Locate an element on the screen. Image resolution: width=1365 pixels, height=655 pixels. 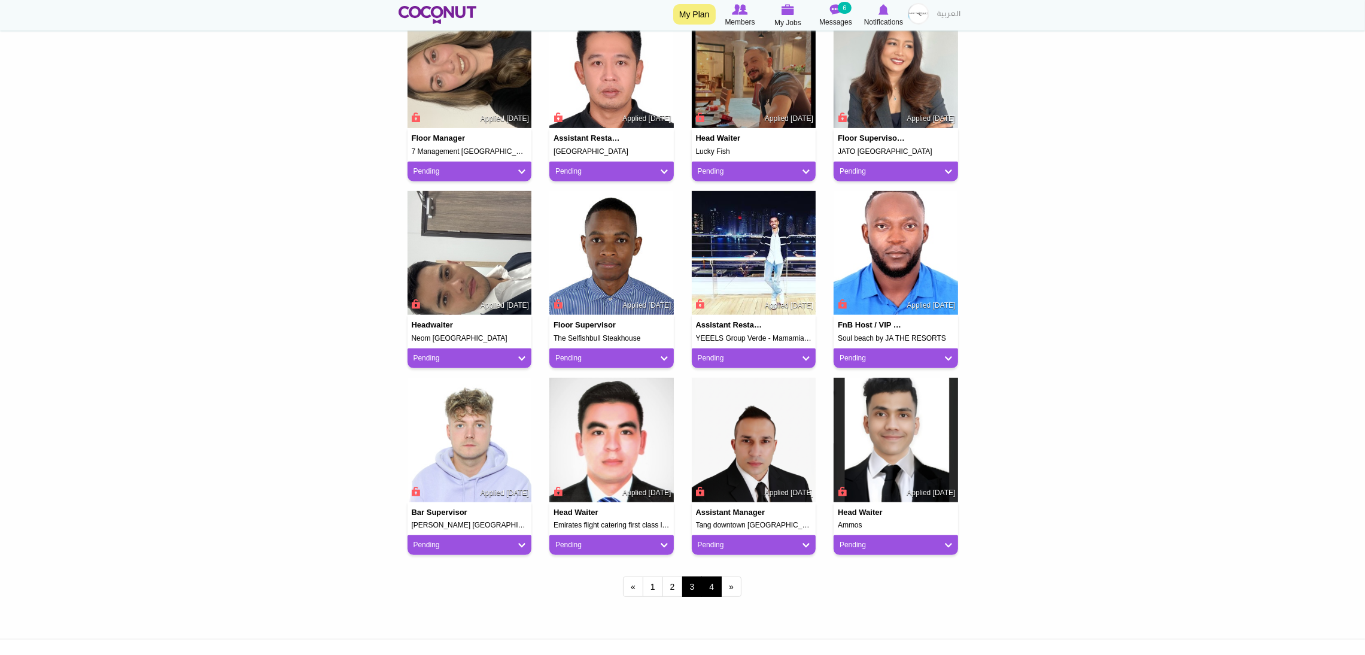
a: 2 is located at coordinates (673, 586).